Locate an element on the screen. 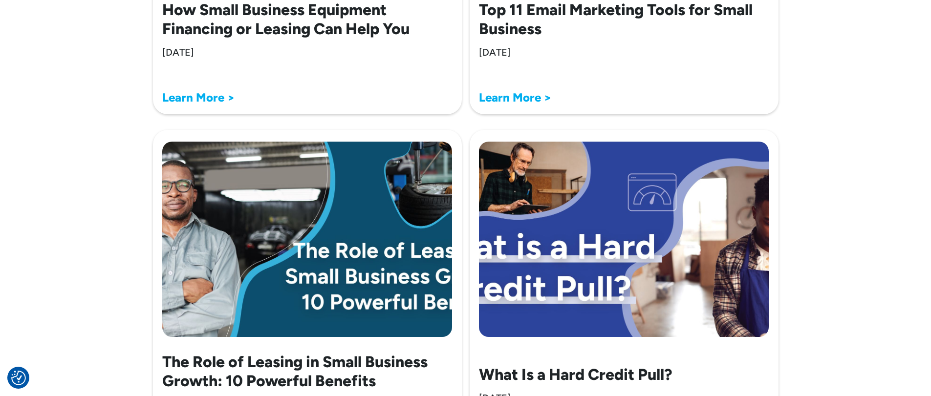 The height and width of the screenshot is (396, 931). h2: How Small Business Equipment Financing or Leasing Can Help You is located at coordinates (307, 19).